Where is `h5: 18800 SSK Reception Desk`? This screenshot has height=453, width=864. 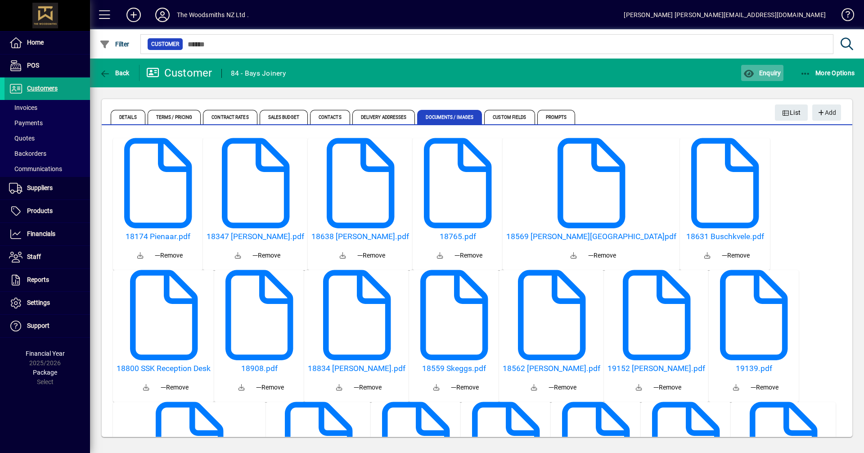
h5: 18800 SSK Reception Desk is located at coordinates (163, 368).